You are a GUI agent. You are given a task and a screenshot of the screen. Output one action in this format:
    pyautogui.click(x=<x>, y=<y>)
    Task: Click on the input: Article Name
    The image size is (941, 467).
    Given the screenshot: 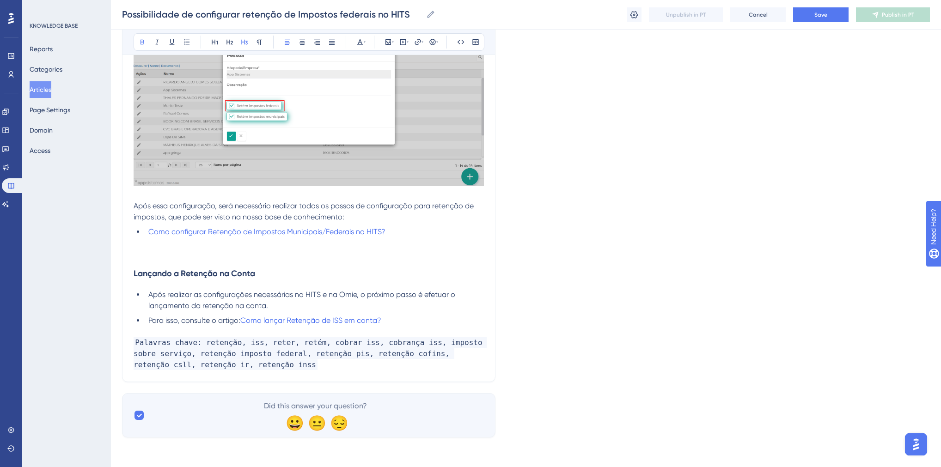 What is the action you would take?
    pyautogui.click(x=272, y=14)
    